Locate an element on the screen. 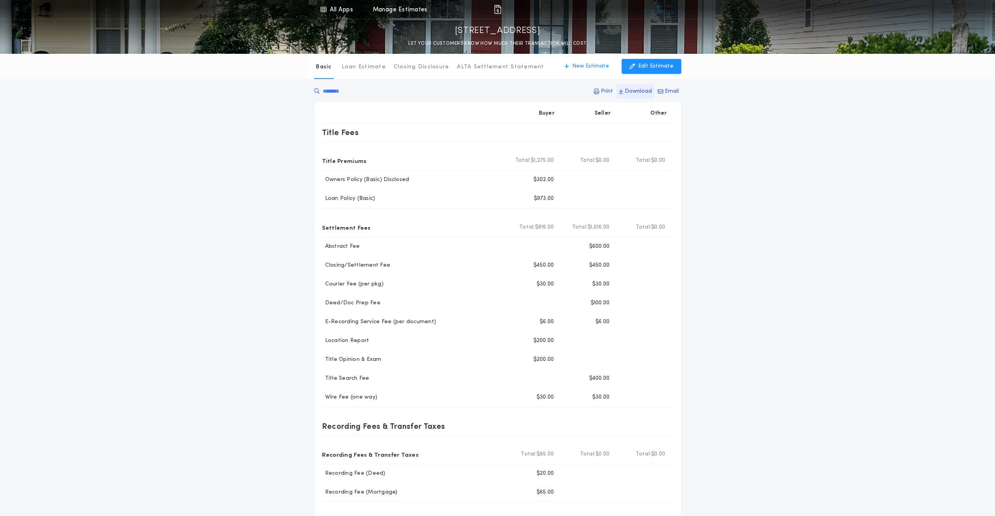 The width and height of the screenshot is (995, 516). p: Owners Policy (Basic) Disclosed is located at coordinates (366, 180).